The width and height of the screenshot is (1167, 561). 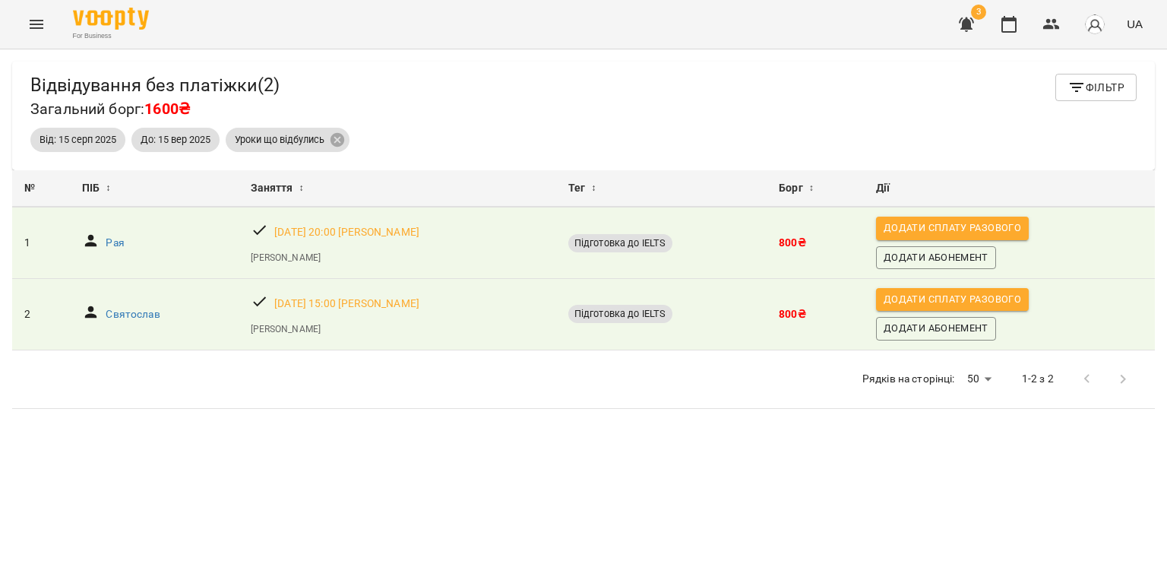 What do you see at coordinates (111, 18) in the screenshot?
I see `img: Voopty Logo` at bounding box center [111, 18].